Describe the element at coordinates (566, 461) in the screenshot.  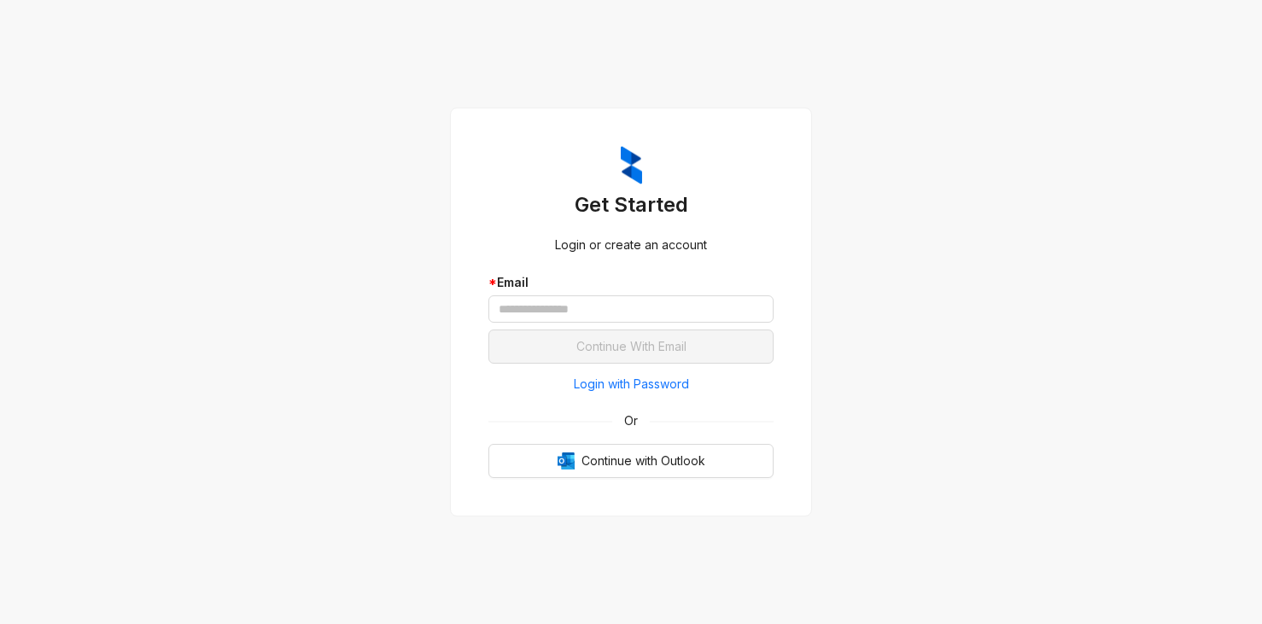
I see `img: Outlook` at that location.